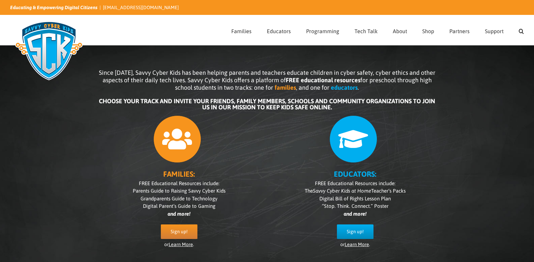 This screenshot has width=534, height=262. I want to click on span: Shop, so click(428, 31).